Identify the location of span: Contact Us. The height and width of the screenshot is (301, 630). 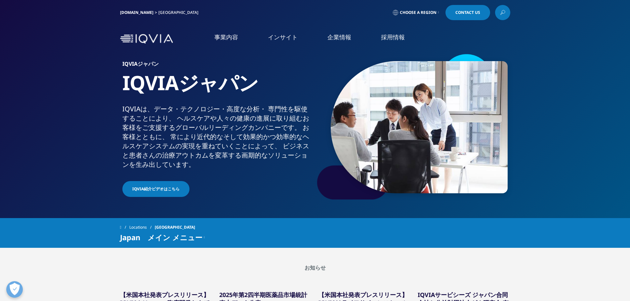
(468, 13).